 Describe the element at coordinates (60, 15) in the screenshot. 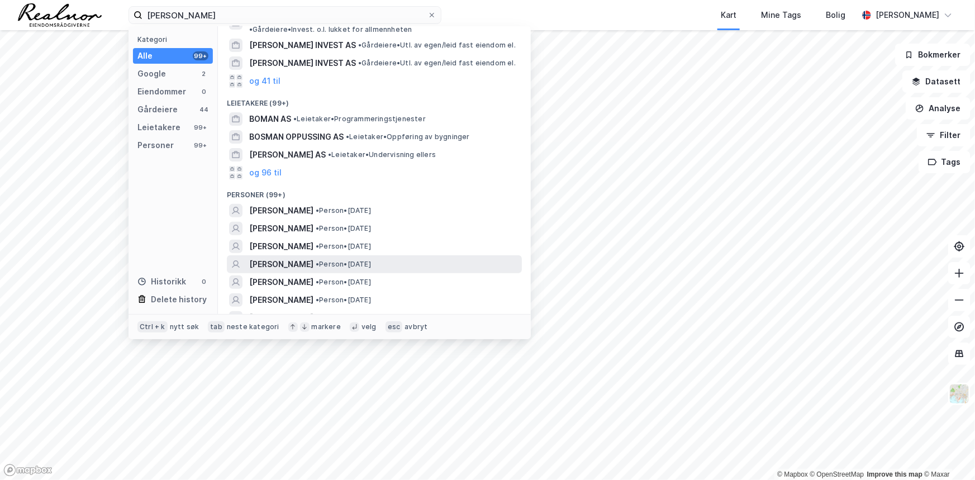

I see `img: realnor-logo.934646d98de889bb5806.png` at that location.